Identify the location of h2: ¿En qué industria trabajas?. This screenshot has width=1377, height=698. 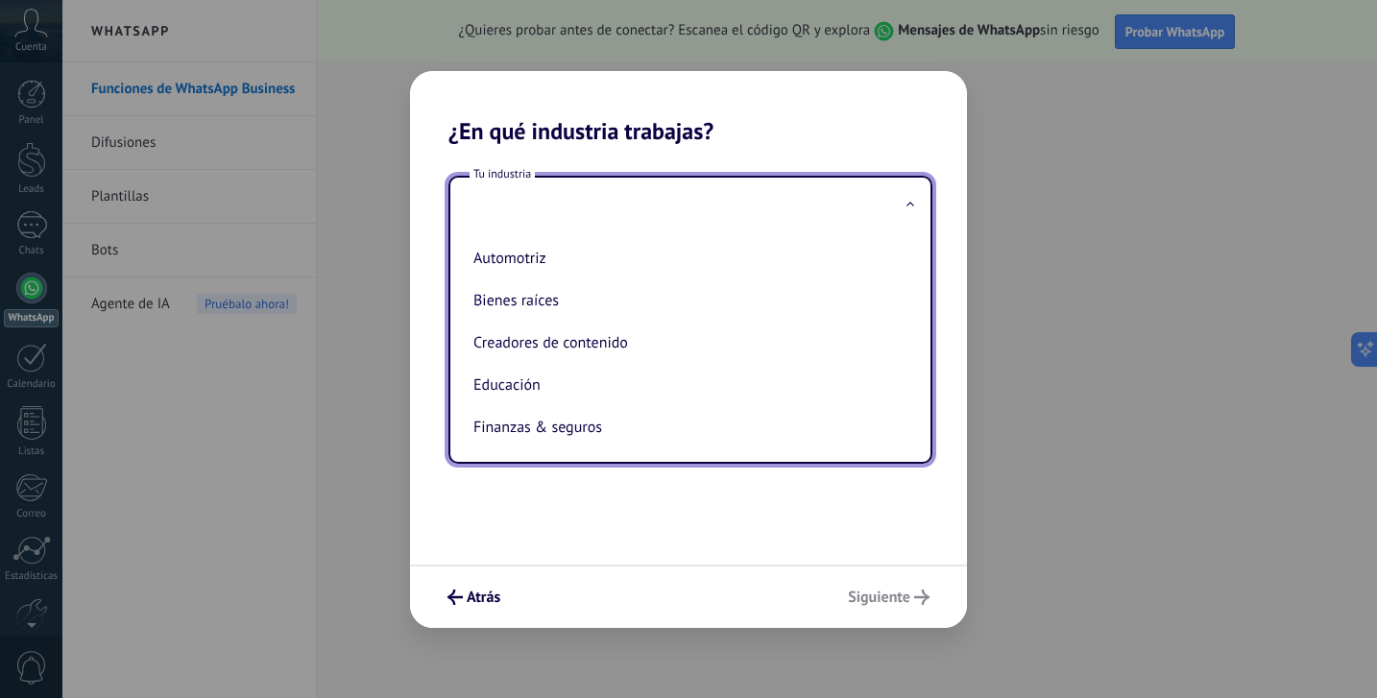
(689, 108).